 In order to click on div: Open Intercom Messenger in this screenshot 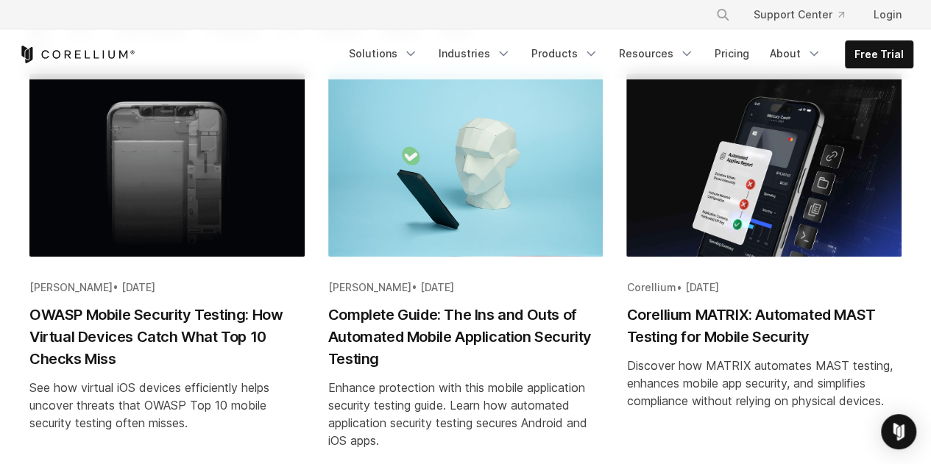, I will do `click(898, 432)`.